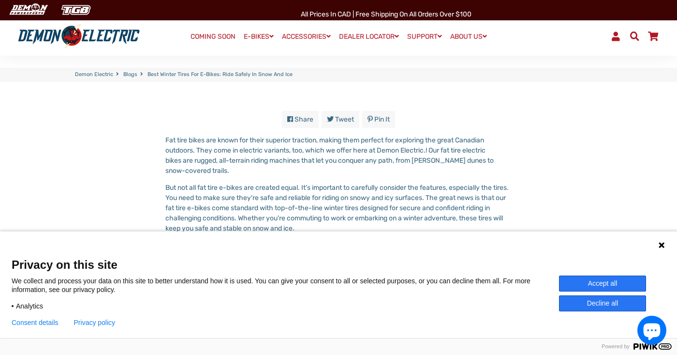 This screenshot has height=355, width=677. What do you see at coordinates (603, 283) in the screenshot?
I see `button: Accept all` at bounding box center [603, 283].